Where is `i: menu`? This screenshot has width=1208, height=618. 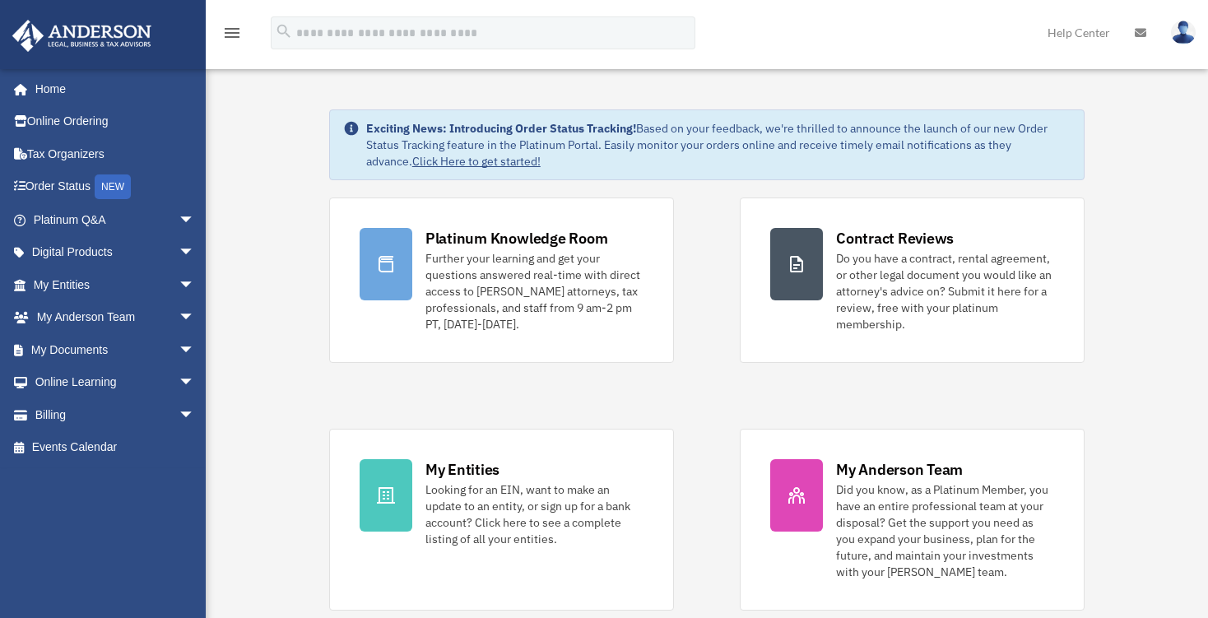 i: menu is located at coordinates (232, 33).